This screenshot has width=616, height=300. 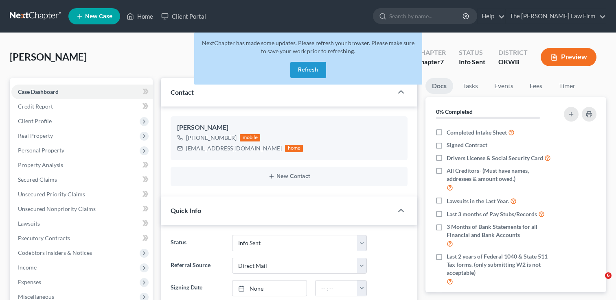 What do you see at coordinates (82, 165) in the screenshot?
I see `a: Property Analysis` at bounding box center [82, 165].